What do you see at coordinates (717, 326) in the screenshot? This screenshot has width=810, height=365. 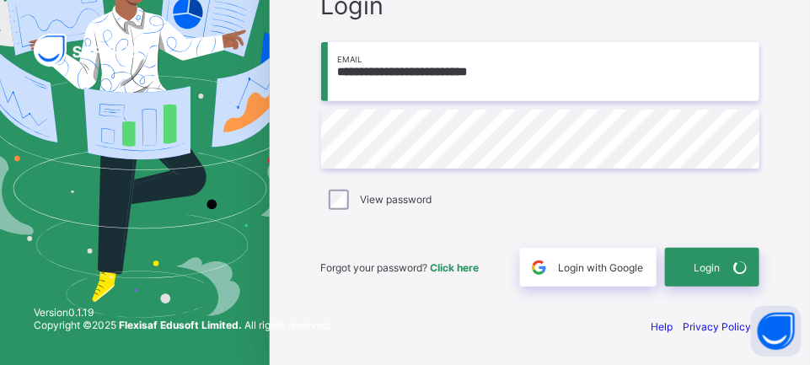 I see `a: Privacy Policy` at bounding box center [717, 326].